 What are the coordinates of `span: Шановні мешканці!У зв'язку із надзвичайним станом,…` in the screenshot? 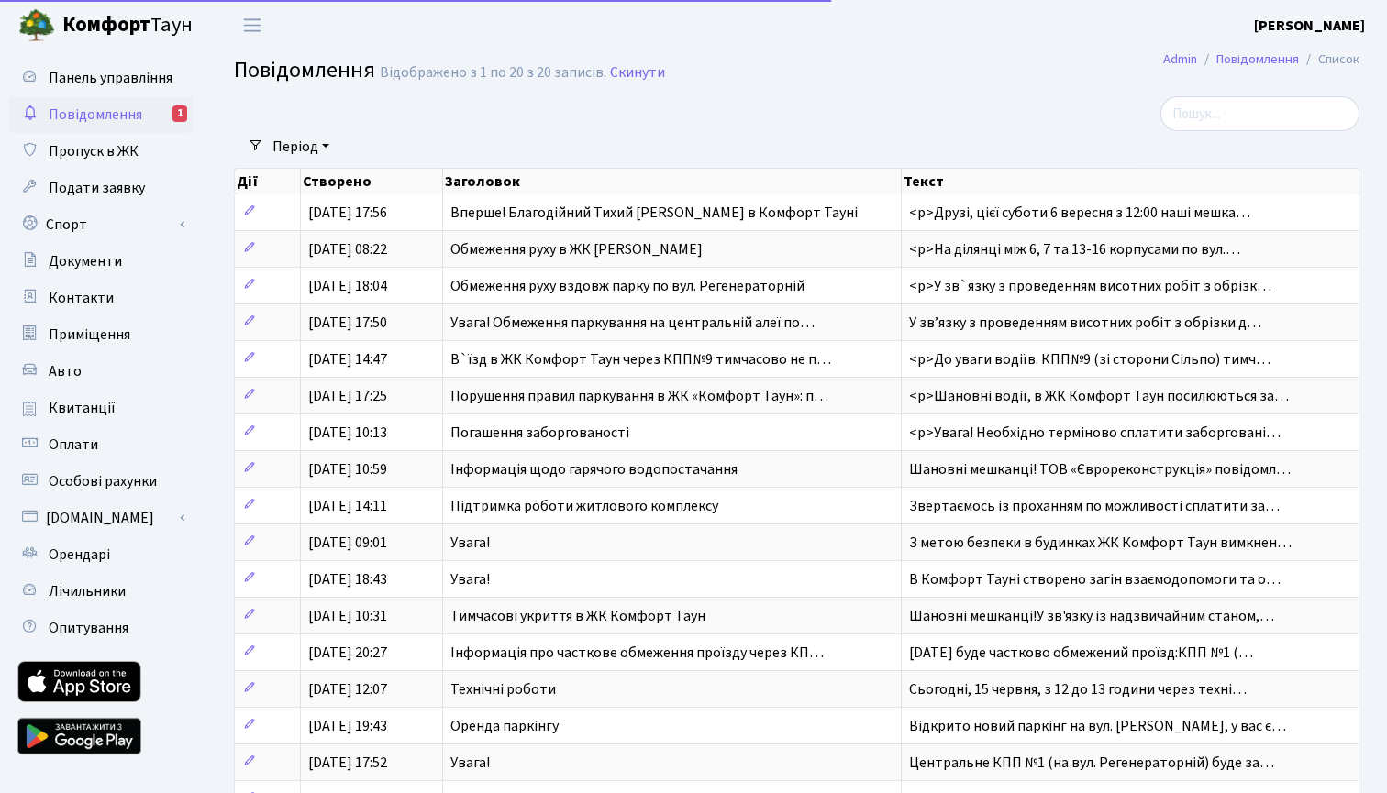 It's located at (1092, 616).